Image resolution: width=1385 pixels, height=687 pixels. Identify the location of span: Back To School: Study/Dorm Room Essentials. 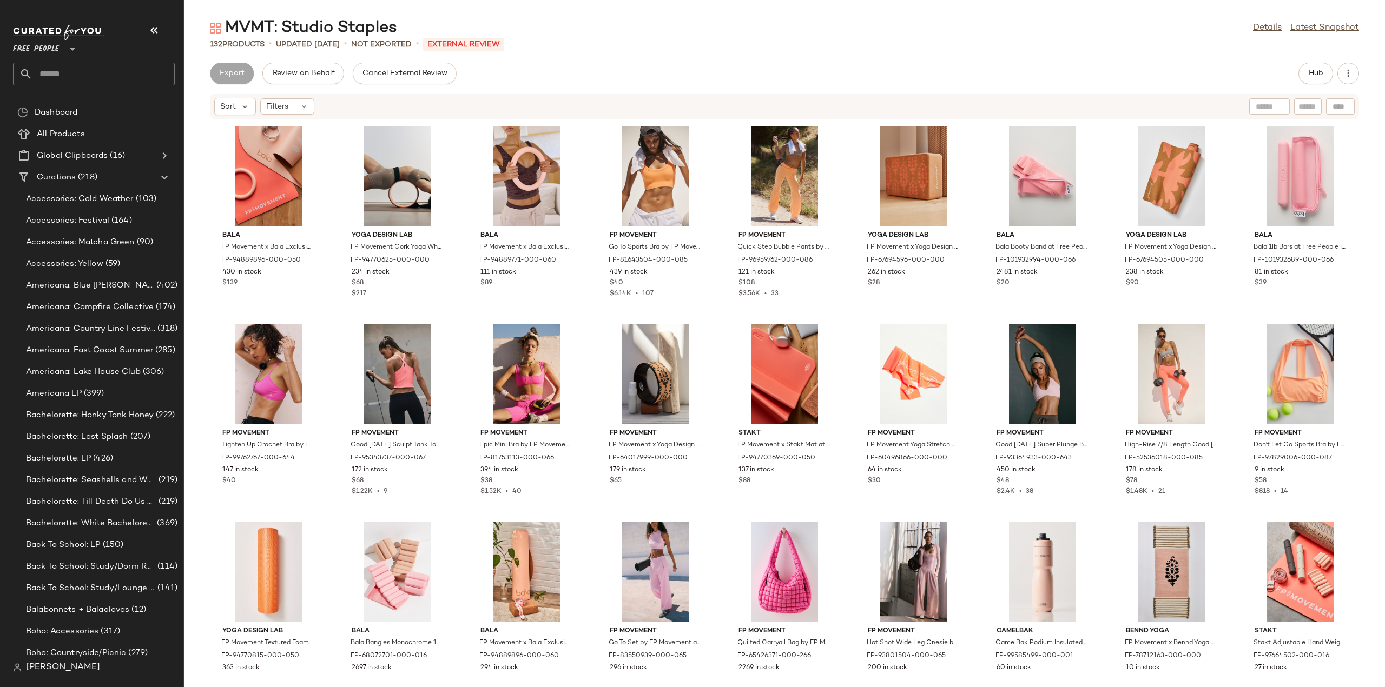
(90, 567).